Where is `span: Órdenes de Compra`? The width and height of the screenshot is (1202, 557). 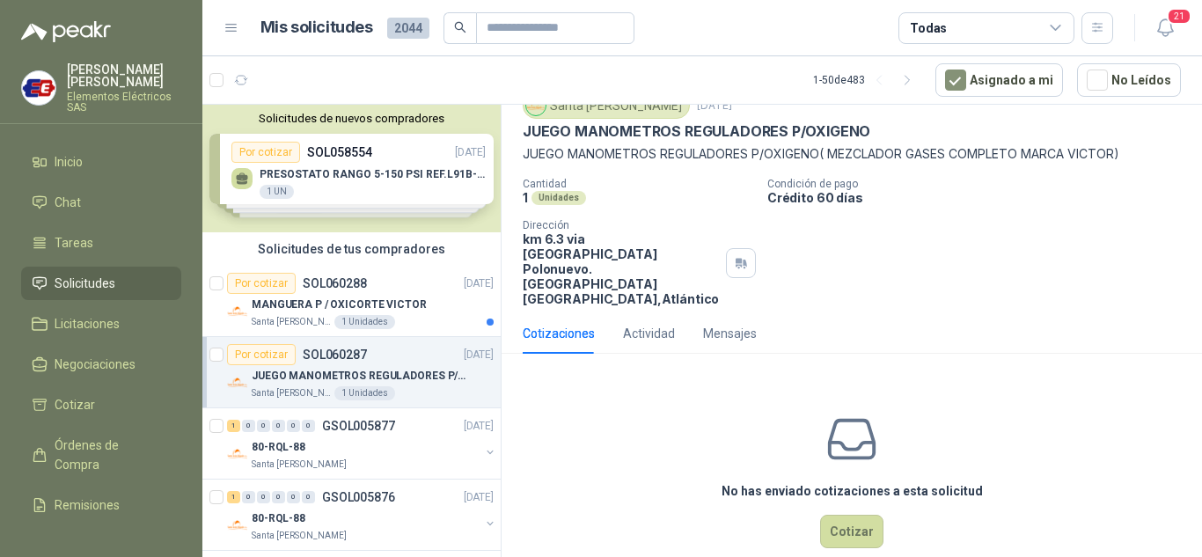 span: Órdenes de Compra is located at coordinates (109, 455).